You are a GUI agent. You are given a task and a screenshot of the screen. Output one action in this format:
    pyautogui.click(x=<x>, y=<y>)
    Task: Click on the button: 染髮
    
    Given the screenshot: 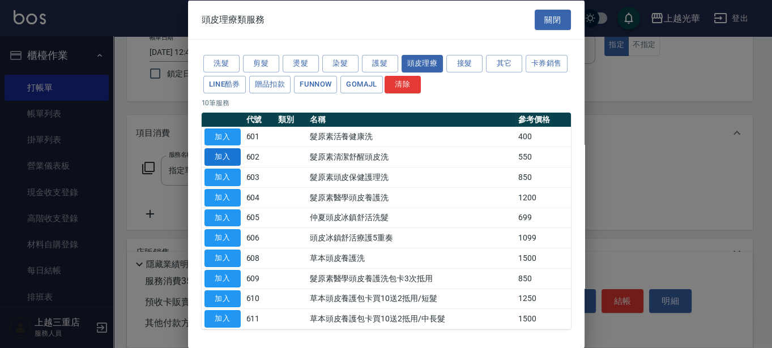 What is the action you would take?
    pyautogui.click(x=341, y=63)
    